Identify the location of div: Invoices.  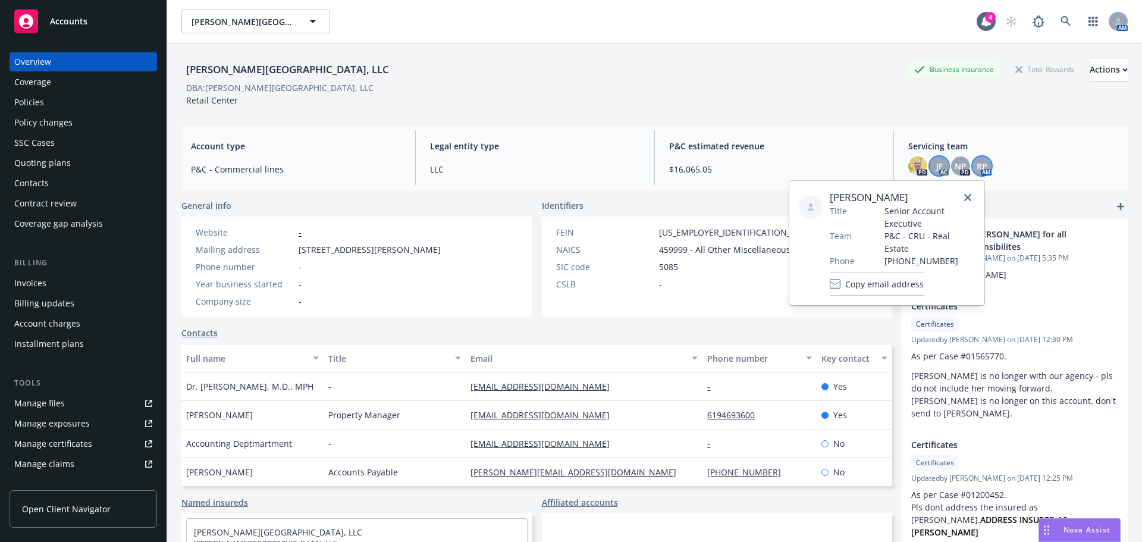
(30, 283).